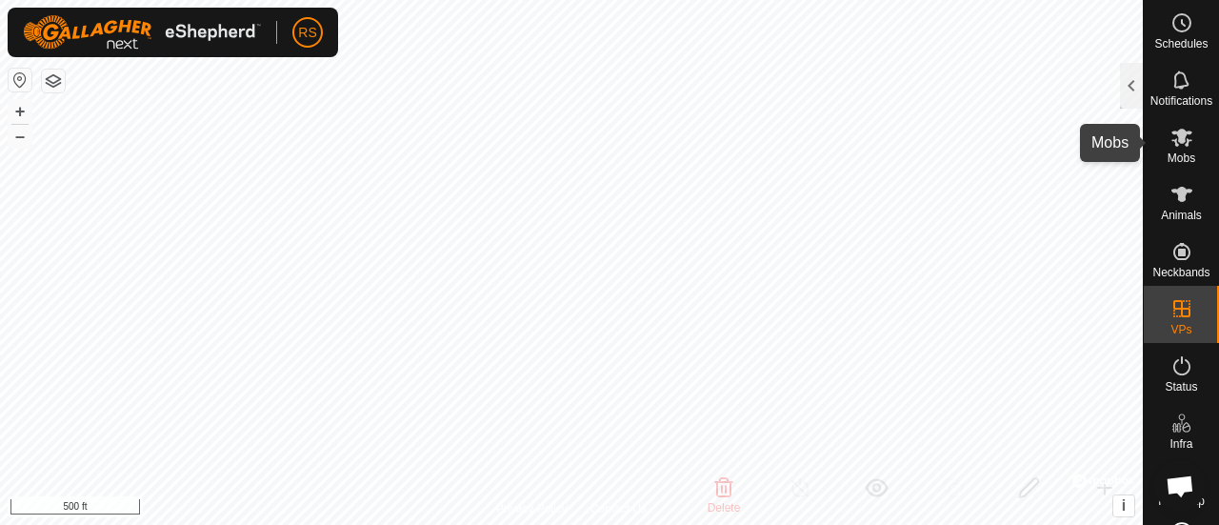 This screenshot has height=525, width=1219. What do you see at coordinates (618, 508) in the screenshot?
I see `a: Contact Us` at bounding box center [618, 508].